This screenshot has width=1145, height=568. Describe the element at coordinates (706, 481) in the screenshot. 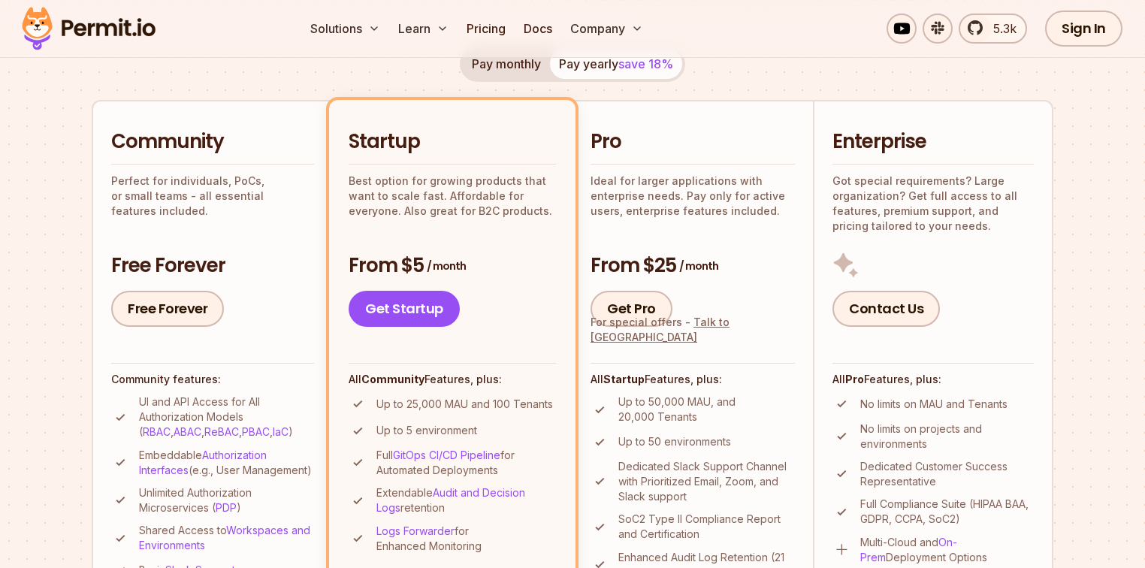

I see `p: Dedicated Slack Support Channel with Prioritized Email, Zoom, and Slack support` at that location.